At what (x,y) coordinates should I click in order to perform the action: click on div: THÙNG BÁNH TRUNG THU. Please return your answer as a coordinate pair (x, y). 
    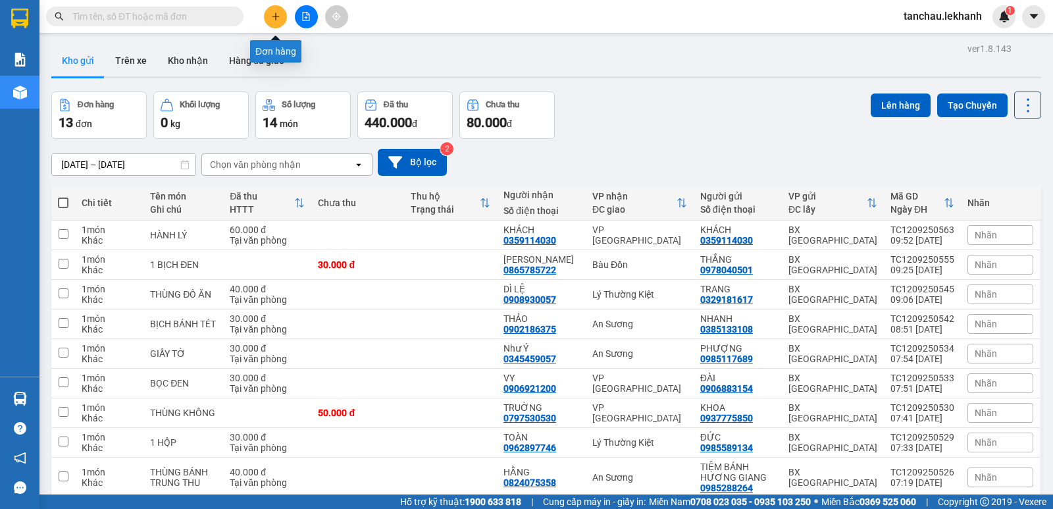
    Looking at the image, I should click on (183, 477).